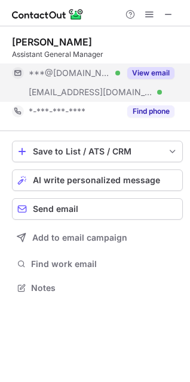  What do you see at coordinates (105, 264) in the screenshot?
I see `span: Find work email` at bounding box center [105, 264].